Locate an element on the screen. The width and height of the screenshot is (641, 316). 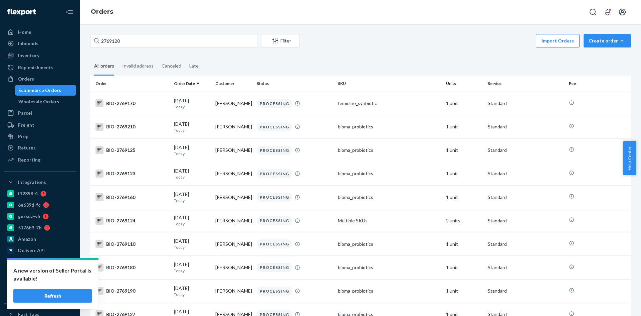
a: Inventory is located at coordinates (40, 55).